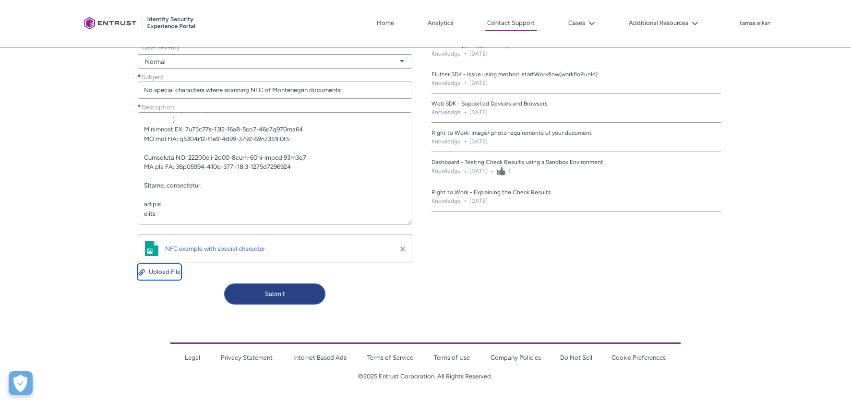 Image resolution: width=851 pixels, height=400 pixels. What do you see at coordinates (755, 24) in the screenshot?
I see `p: tamas.elkan` at bounding box center [755, 24].